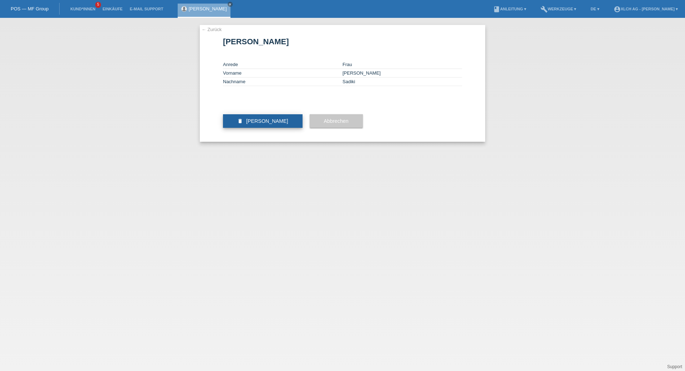 The image size is (685, 371). I want to click on td: Nachname, so click(282, 82).